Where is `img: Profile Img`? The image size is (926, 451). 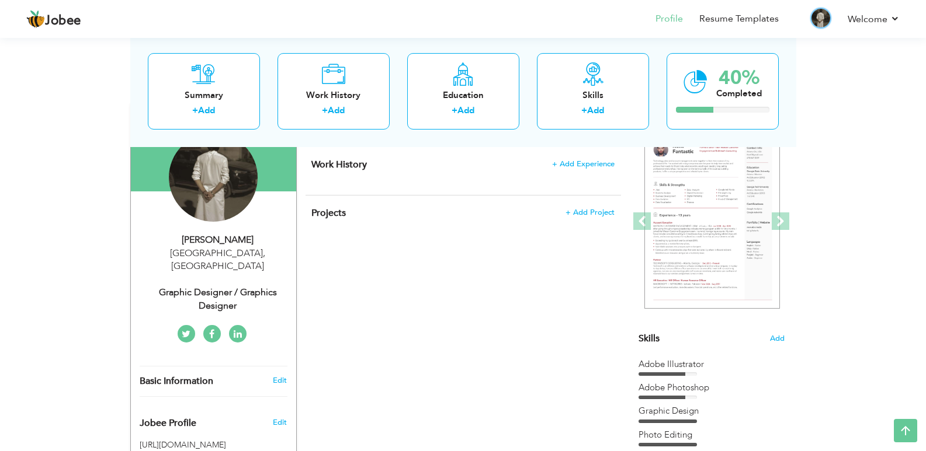
img: Profile Img is located at coordinates (820, 18).